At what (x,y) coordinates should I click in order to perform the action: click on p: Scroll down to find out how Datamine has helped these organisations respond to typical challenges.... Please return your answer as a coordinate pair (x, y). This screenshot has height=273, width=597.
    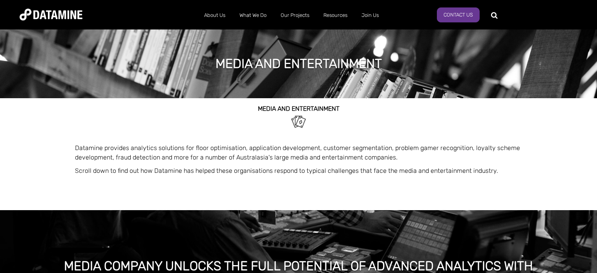
    Looking at the image, I should click on (299, 171).